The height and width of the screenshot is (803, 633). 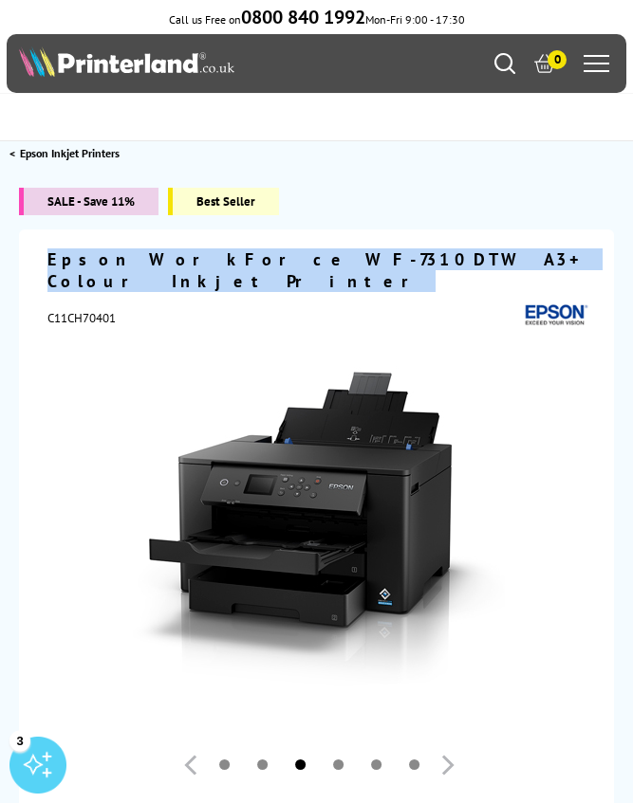 I want to click on span: C11CH70401, so click(x=82, y=318).